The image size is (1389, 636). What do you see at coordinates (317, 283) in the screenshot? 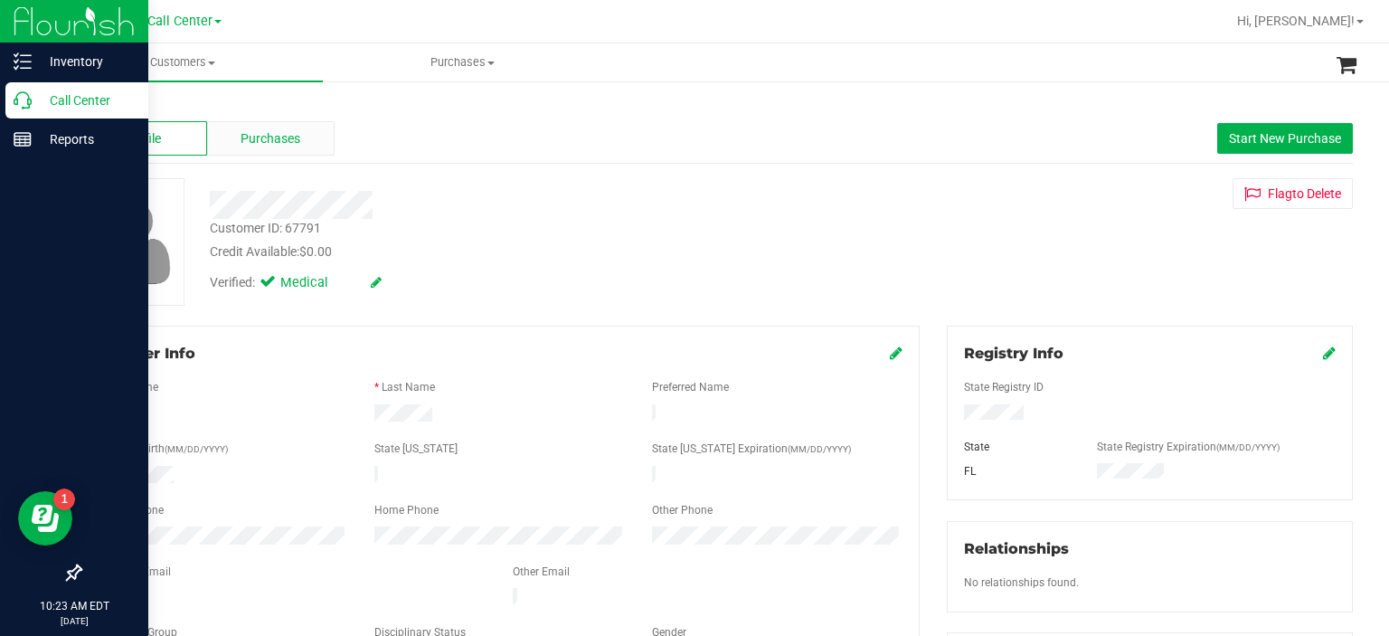
I see `span: Medical` at bounding box center [317, 283].